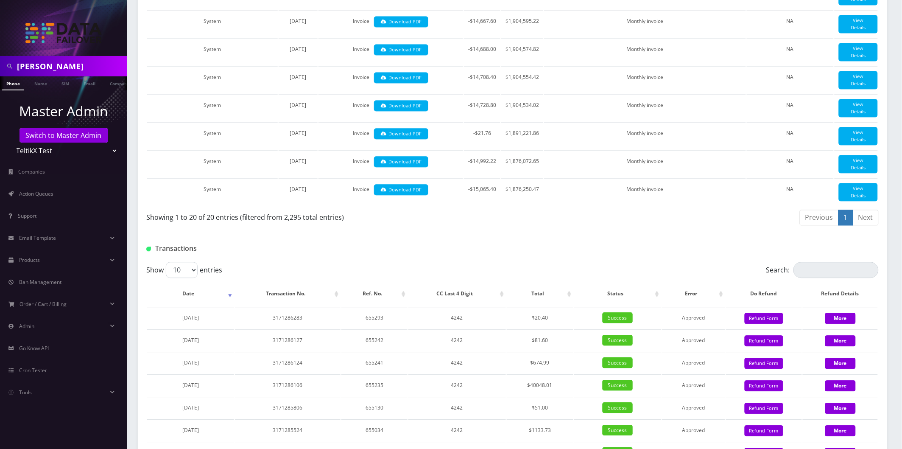 The width and height of the screenshot is (902, 449). What do you see at coordinates (120, 83) in the screenshot?
I see `a: Company` at bounding box center [120, 83].